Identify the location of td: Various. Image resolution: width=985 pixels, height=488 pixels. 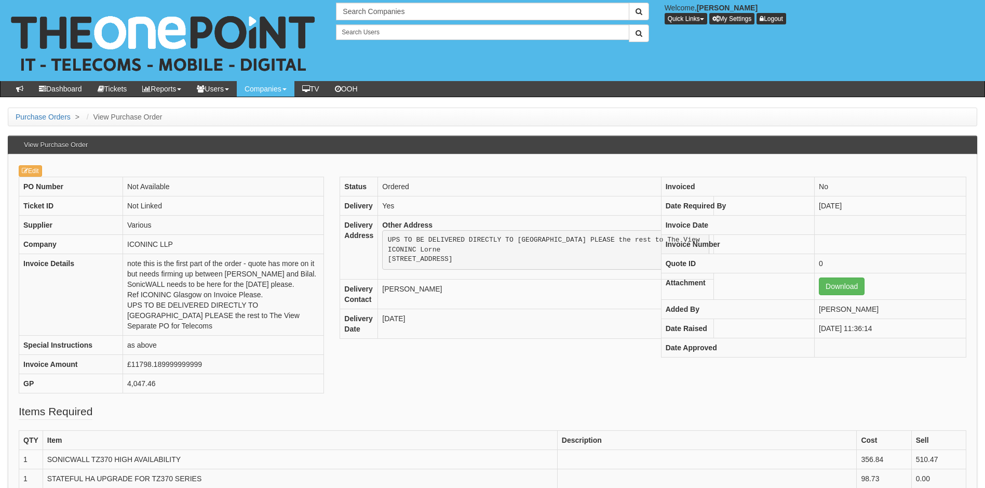
(223, 224).